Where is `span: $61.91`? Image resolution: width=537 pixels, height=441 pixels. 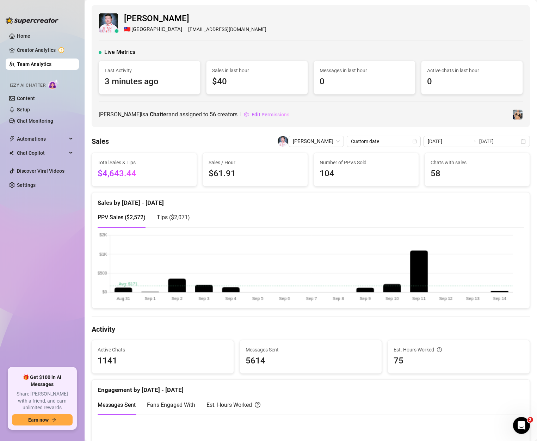 span: $61.91 is located at coordinates (255, 174).